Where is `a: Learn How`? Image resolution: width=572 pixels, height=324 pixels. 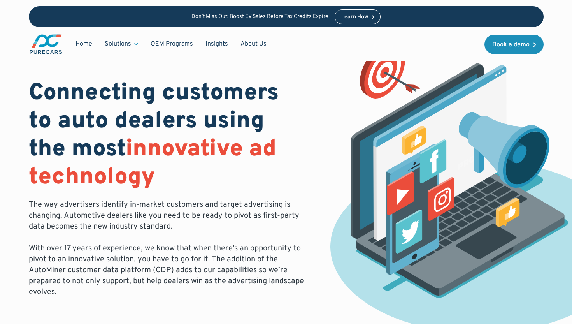
a: Learn How is located at coordinates (358, 17).